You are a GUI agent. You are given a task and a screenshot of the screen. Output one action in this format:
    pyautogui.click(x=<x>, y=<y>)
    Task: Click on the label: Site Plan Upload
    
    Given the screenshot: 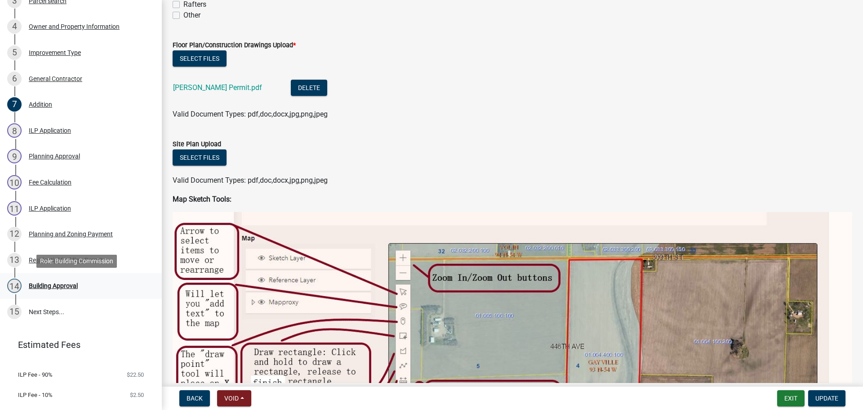 What is the action you would take?
    pyautogui.click(x=197, y=144)
    